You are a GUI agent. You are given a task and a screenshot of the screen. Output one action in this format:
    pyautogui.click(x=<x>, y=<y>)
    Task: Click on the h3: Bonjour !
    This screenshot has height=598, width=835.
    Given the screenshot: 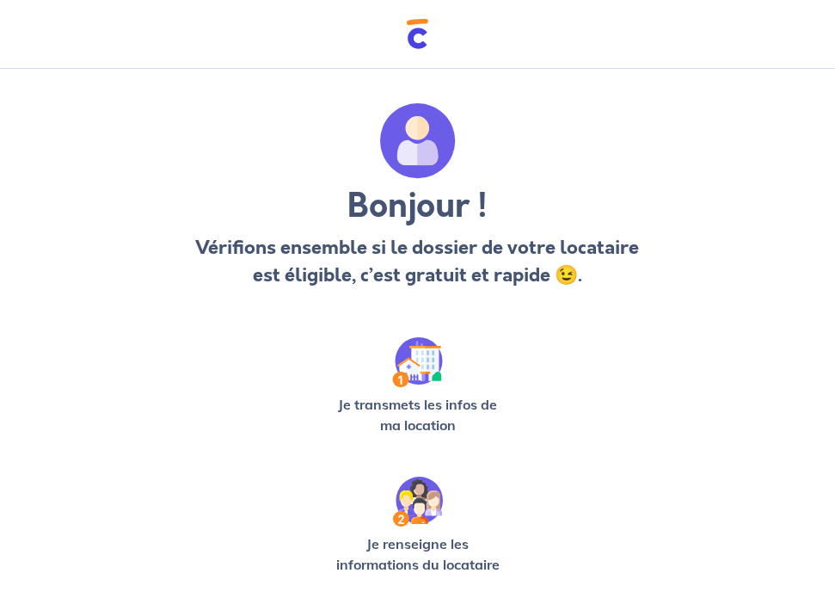 What is the action you would take?
    pyautogui.click(x=417, y=206)
    